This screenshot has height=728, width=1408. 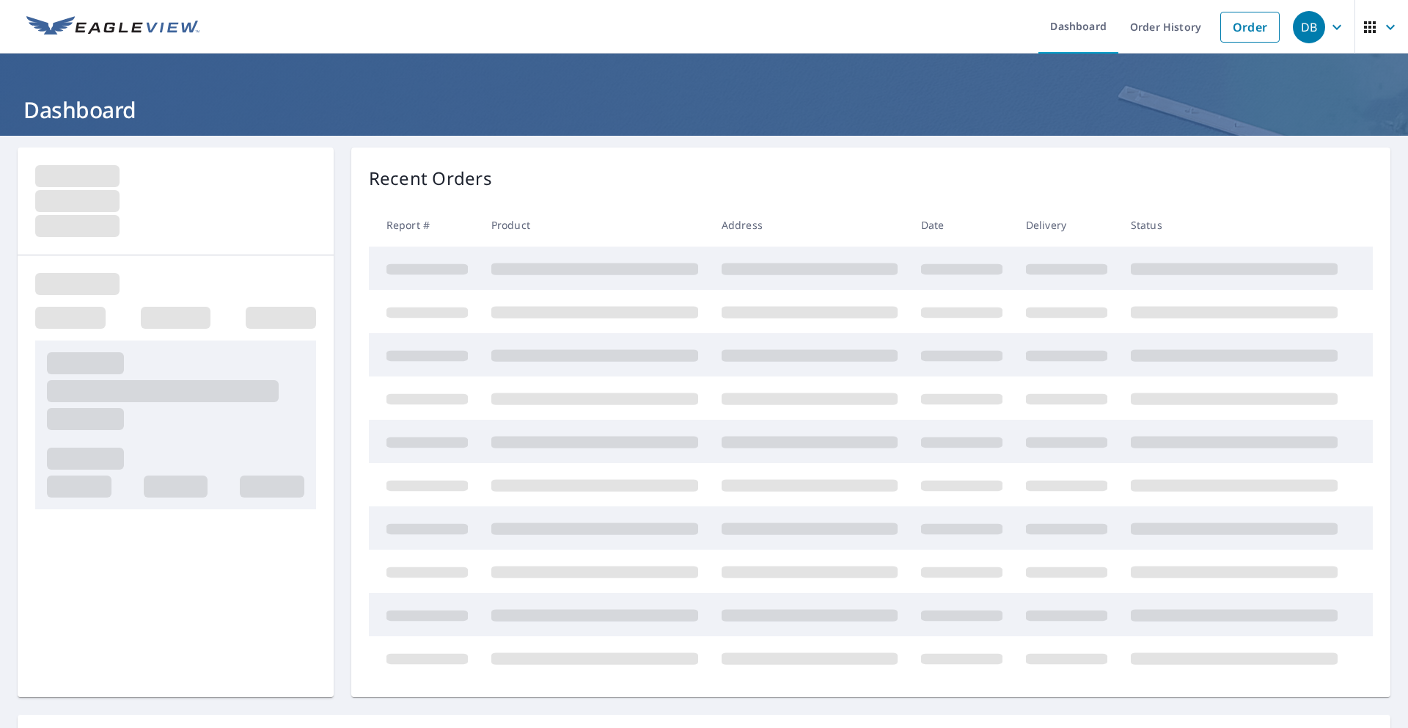 What do you see at coordinates (1066, 224) in the screenshot?
I see `th: Delivery` at bounding box center [1066, 224].